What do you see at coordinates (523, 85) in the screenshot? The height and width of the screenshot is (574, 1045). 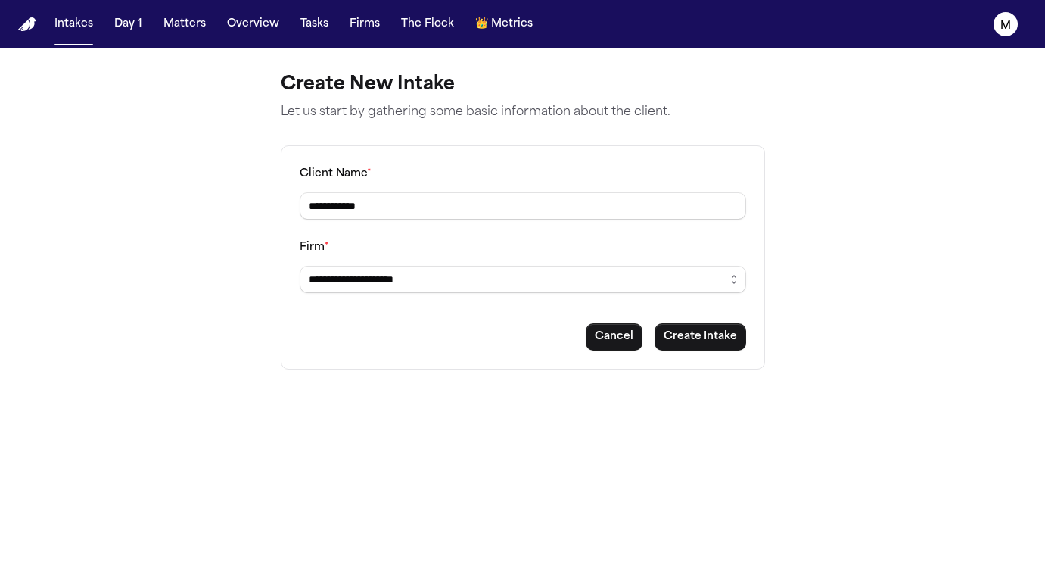 I see `h1: Create New Intake` at bounding box center [523, 85].